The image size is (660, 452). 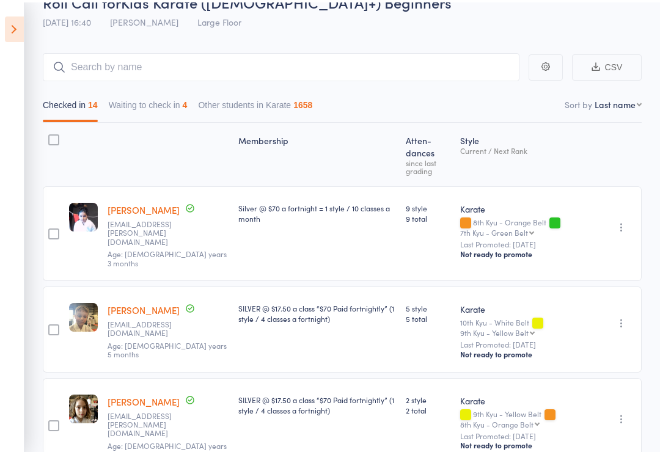 I want to click on div: since last grading, so click(x=428, y=164).